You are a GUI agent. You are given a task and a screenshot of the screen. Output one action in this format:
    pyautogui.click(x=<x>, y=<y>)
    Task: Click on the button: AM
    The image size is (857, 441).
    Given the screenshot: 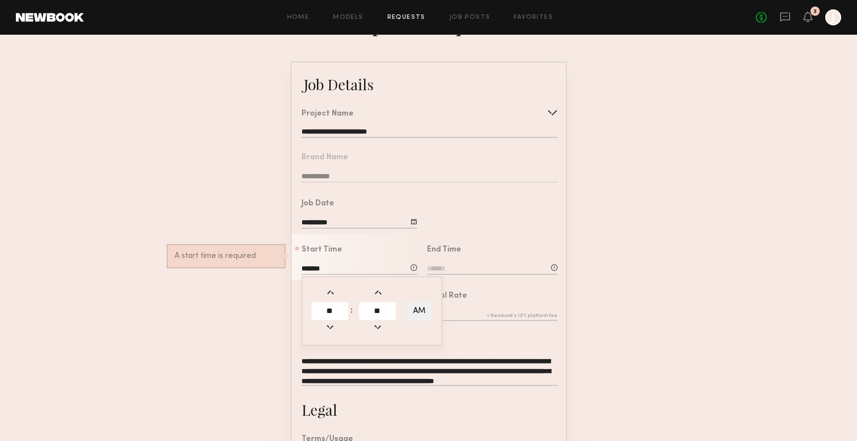 What is the action you would take?
    pyautogui.click(x=419, y=311)
    